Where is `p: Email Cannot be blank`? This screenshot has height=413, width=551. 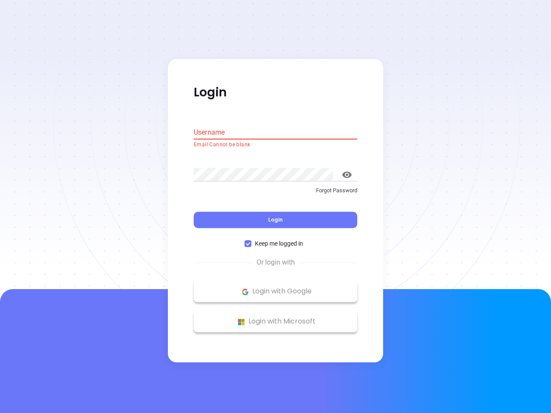
p: Email Cannot be blank is located at coordinates (276, 145).